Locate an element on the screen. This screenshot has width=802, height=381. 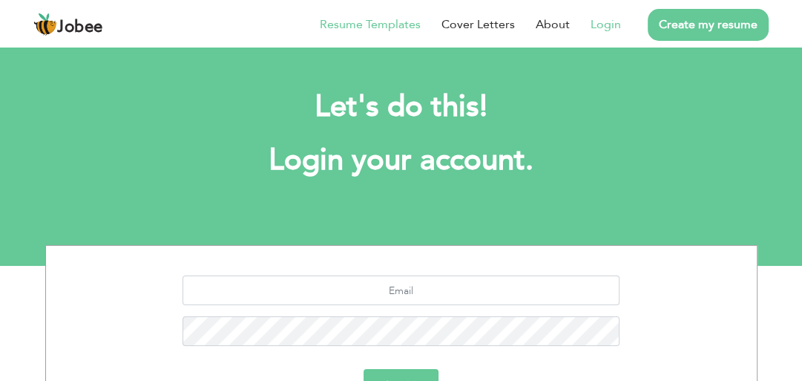
h2: Let's do this! is located at coordinates (401, 107).